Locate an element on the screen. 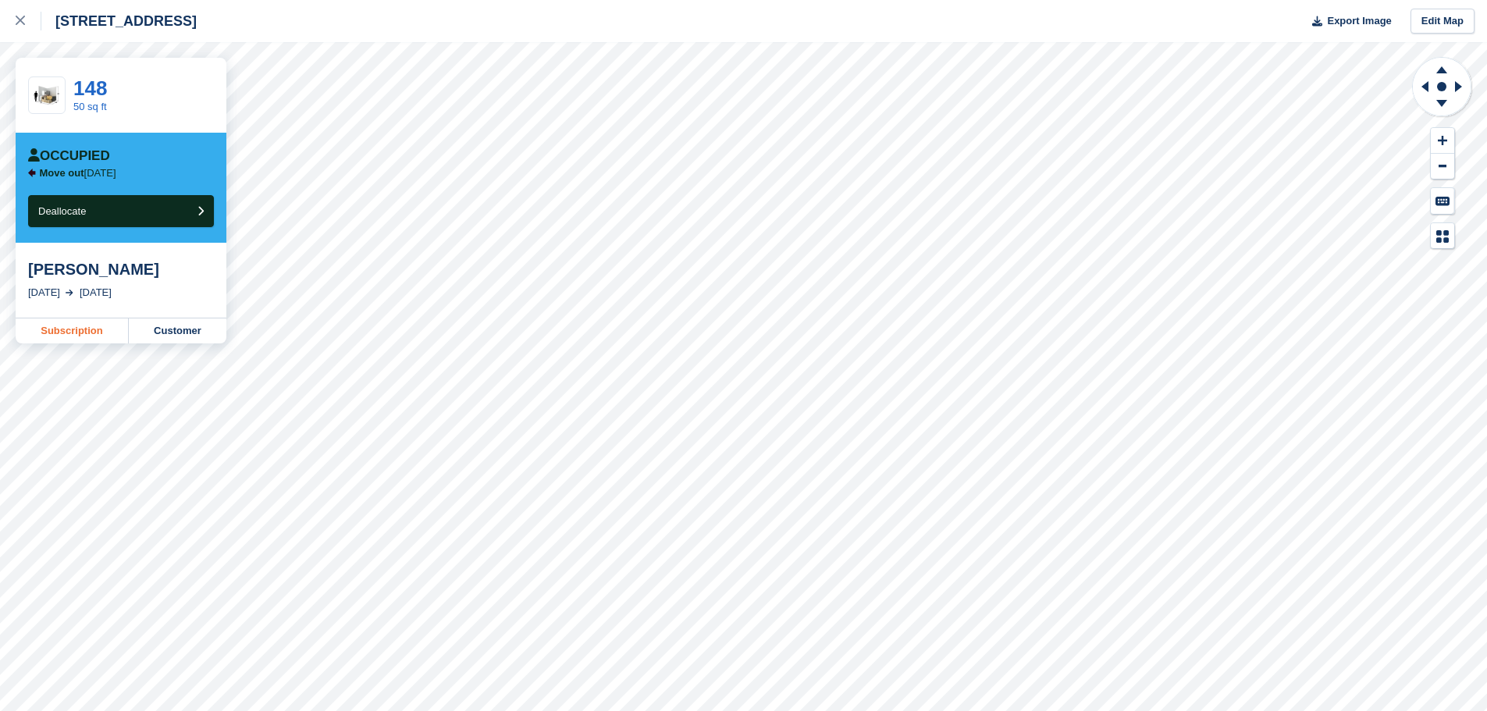  img: 50-sqft-unit.jpg is located at coordinates (47, 95).